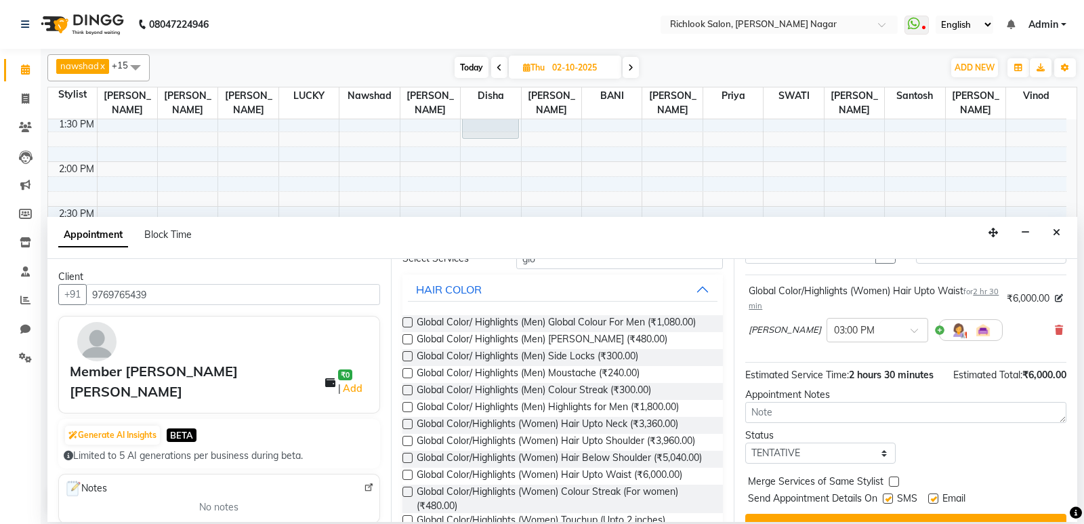 This screenshot has width=1084, height=524. Describe the element at coordinates (797, 375) in the screenshot. I see `span: Estimated Service Time:` at that location.